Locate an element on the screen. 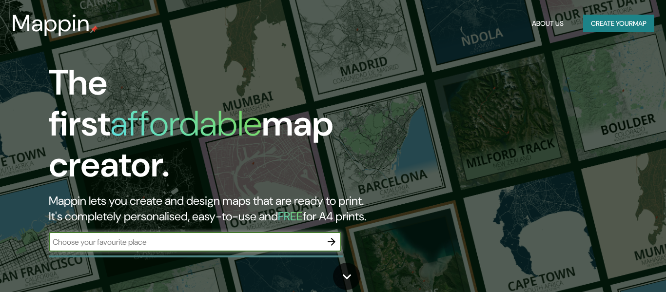 This screenshot has width=666, height=292. button: Create yourmap is located at coordinates (619, 23).